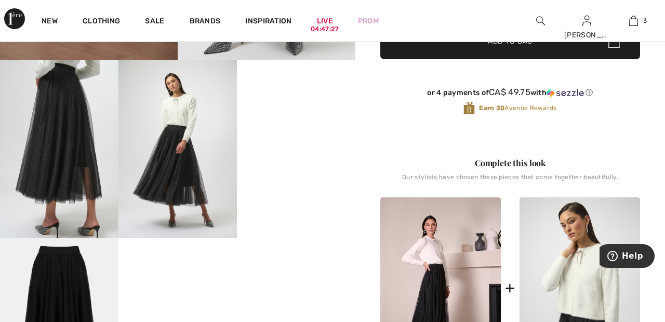 The width and height of the screenshot is (665, 322). What do you see at coordinates (517, 108) in the screenshot?
I see `span: Avenue Rewards` at bounding box center [517, 108].